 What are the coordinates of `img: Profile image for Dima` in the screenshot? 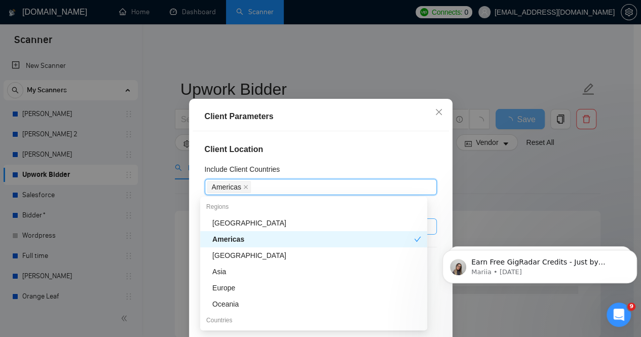 It's located at (157, 26).